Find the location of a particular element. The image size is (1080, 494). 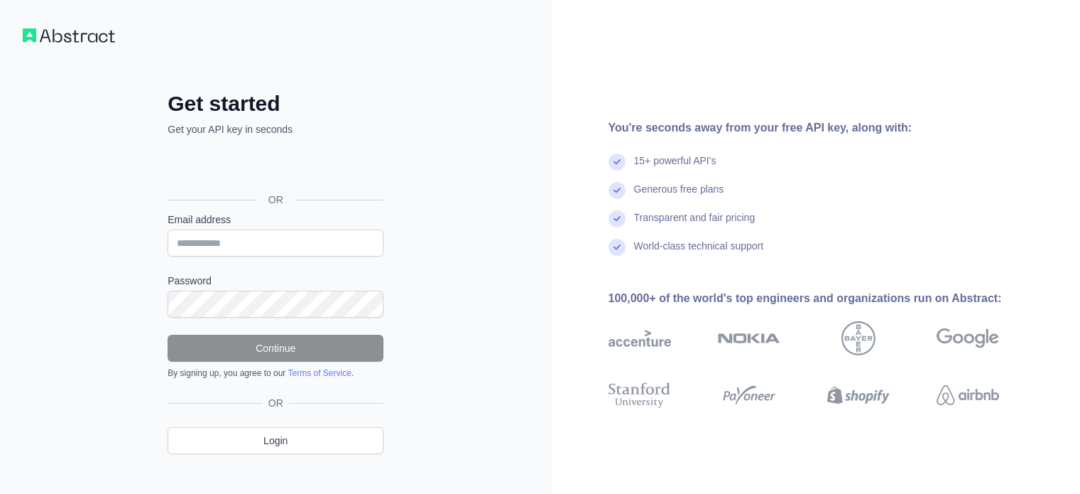

img: shopify is located at coordinates (859, 395).